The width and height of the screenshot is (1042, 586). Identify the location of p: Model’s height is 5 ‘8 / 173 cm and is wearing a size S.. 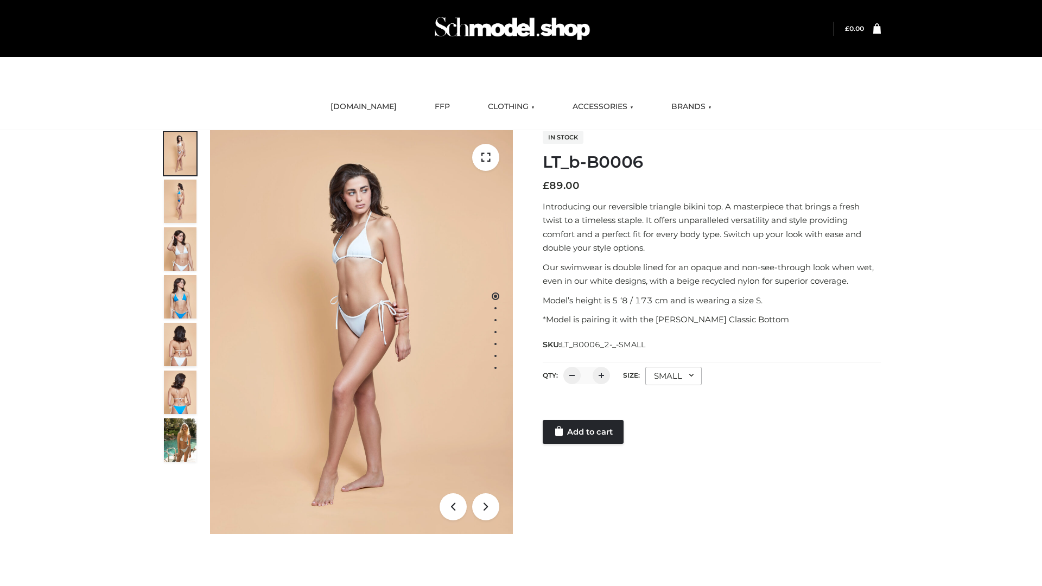
(711, 301).